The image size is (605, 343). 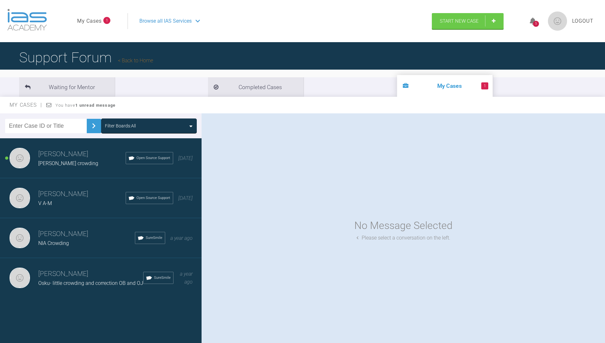 I want to click on span: Start New Case, so click(x=459, y=21).